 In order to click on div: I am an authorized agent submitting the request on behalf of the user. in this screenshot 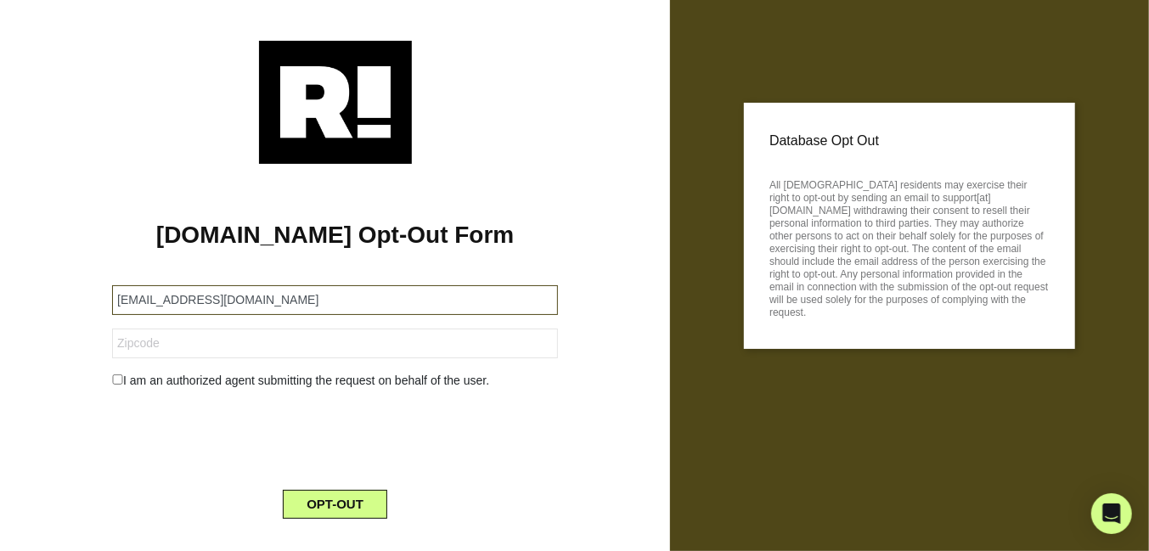, I will do `click(335, 381)`.